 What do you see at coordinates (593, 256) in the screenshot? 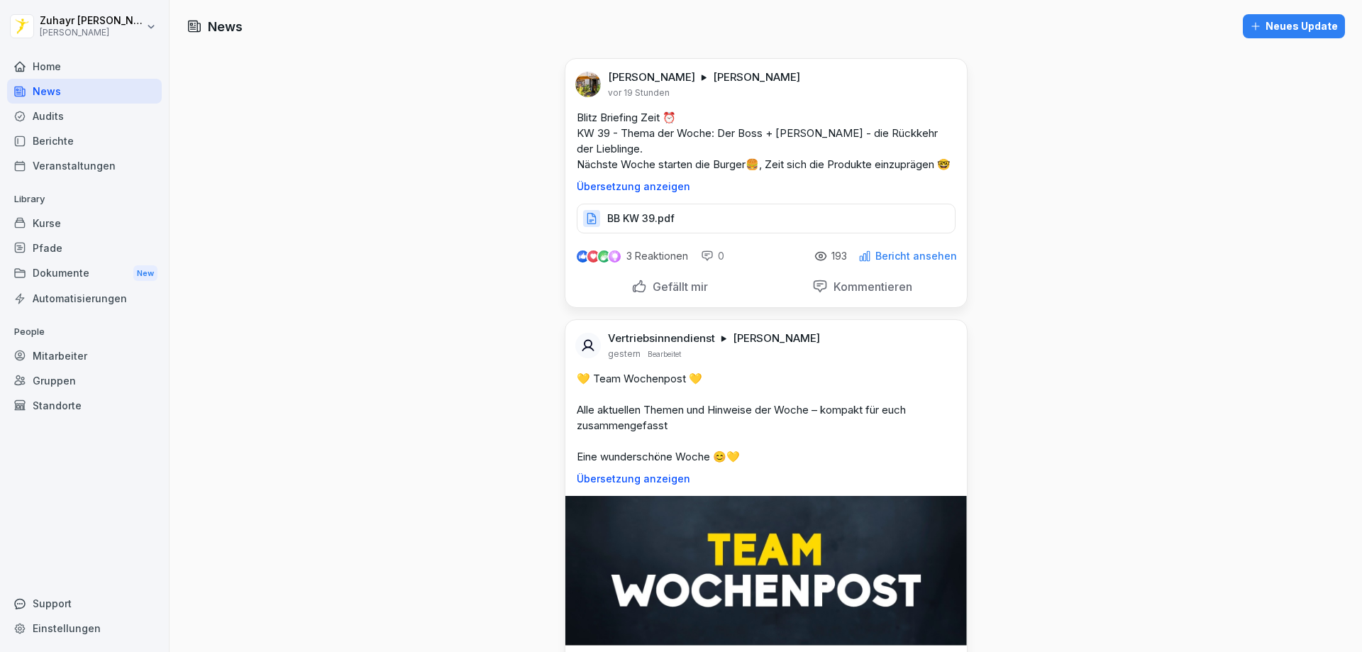
I see `img: love` at bounding box center [593, 256].